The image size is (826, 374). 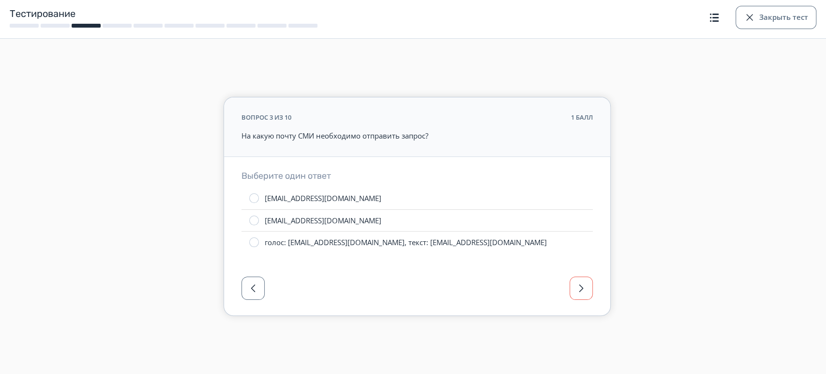 What do you see at coordinates (417, 176) in the screenshot?
I see `h3: Выберите один ответ` at bounding box center [417, 176].